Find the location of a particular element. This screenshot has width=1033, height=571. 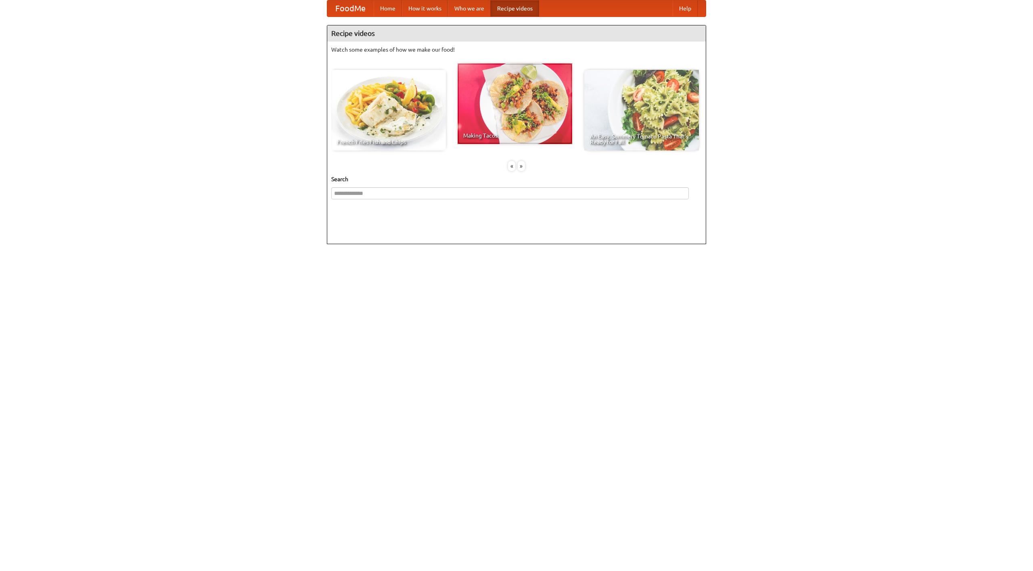

a: Home is located at coordinates (388, 8).